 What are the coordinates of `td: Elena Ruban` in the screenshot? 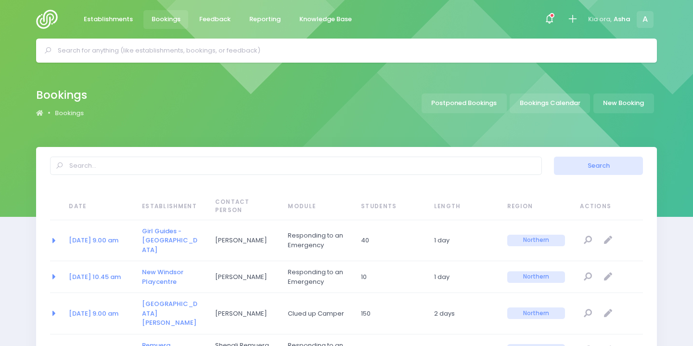 It's located at (245, 277).